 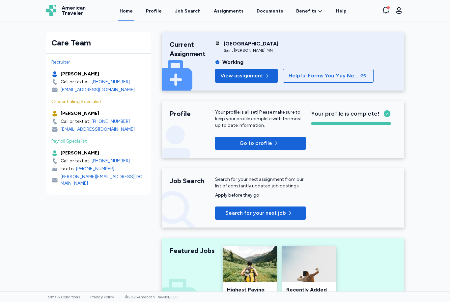 What do you see at coordinates (192, 250) in the screenshot?
I see `div: Featured Jobs` at bounding box center [192, 250].